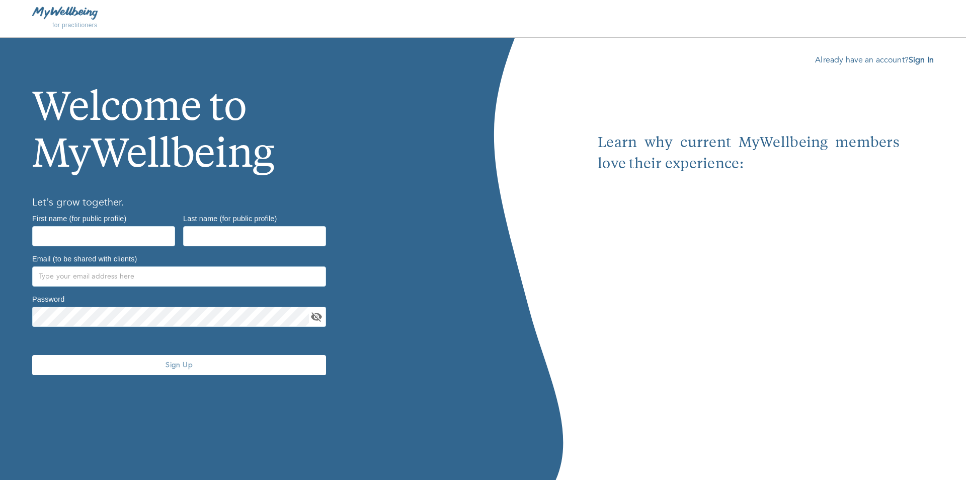 The image size is (966, 480). Describe the element at coordinates (48, 298) in the screenshot. I see `label: Password` at that location.